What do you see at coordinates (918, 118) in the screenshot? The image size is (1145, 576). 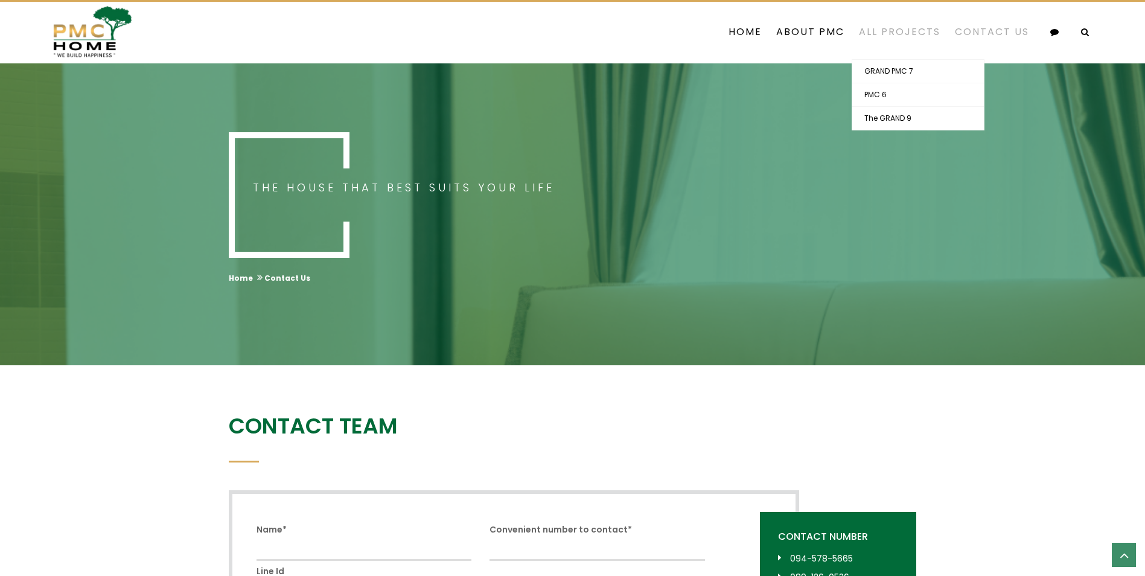 I see `a: The GRAND 9` at bounding box center [918, 118].